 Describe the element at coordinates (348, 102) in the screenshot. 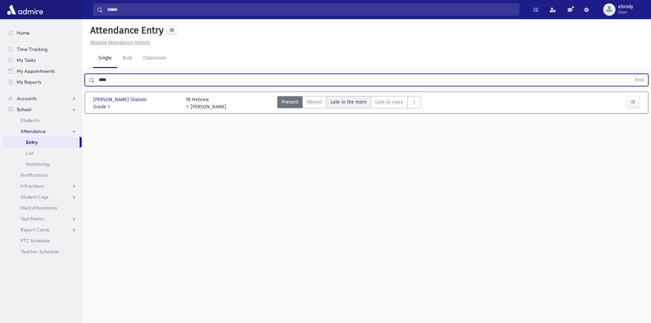

I see `span: Late in the morn` at that location.